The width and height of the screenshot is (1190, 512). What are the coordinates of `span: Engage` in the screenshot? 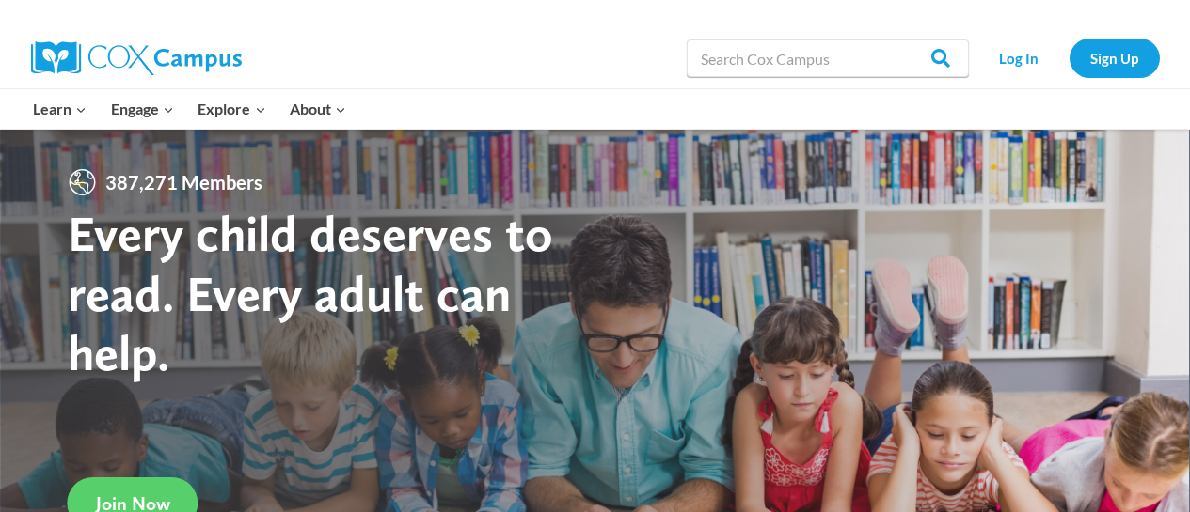 It's located at (142, 109).